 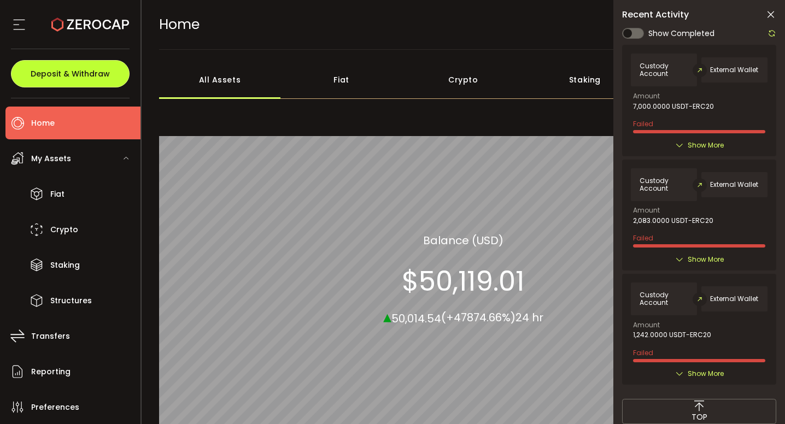 What do you see at coordinates (416, 318) in the screenshot?
I see `span: 50,014.54` at bounding box center [416, 318].